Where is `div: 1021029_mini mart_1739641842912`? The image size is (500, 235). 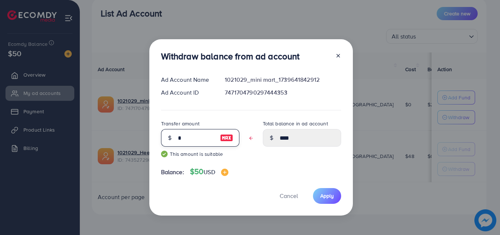
div: 1021029_mini mart_1739641842912 is located at coordinates (283, 79).